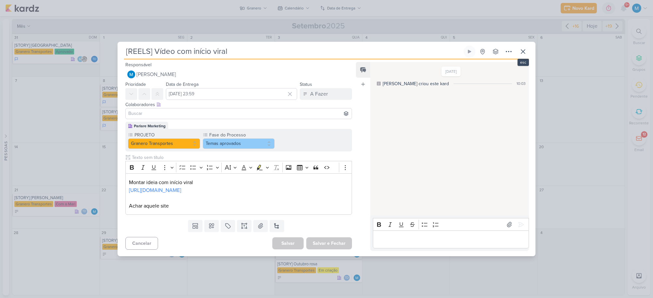  Describe the element at coordinates (326, 94) in the screenshot. I see `button: A Fazer` at that location.